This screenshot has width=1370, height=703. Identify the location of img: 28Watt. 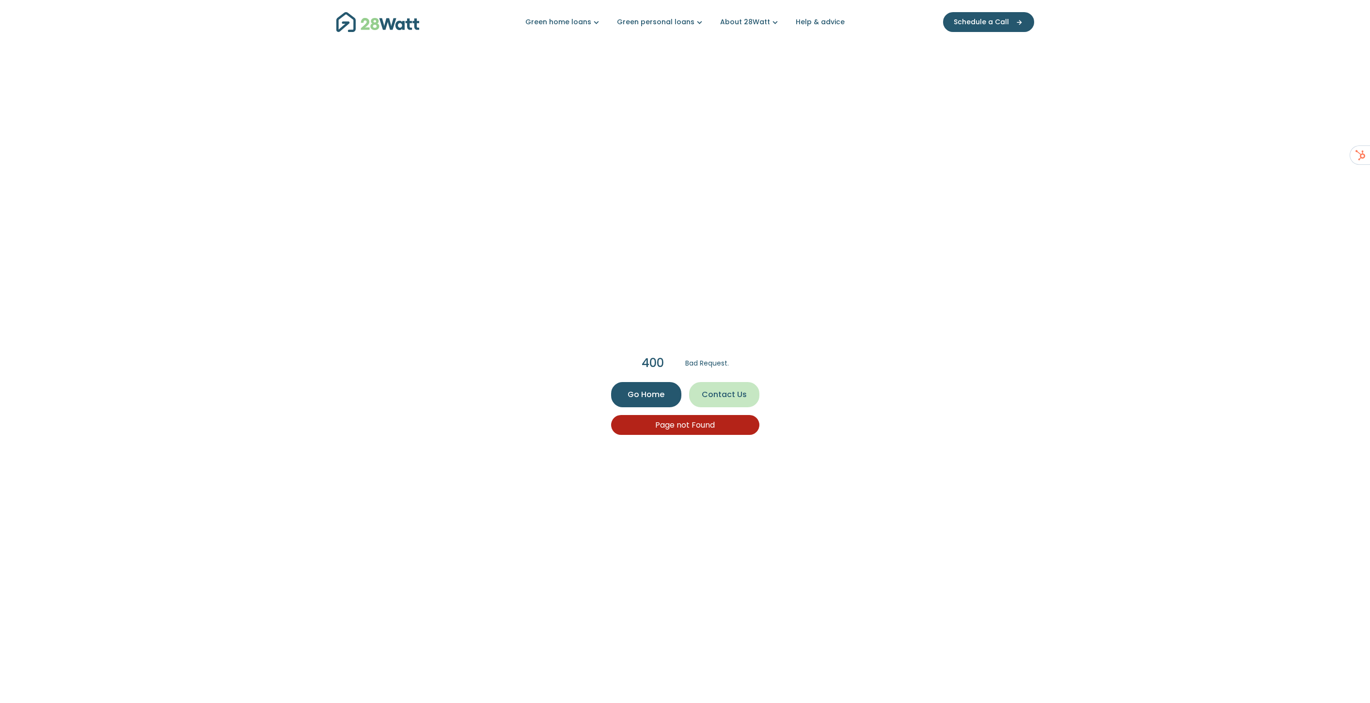
(378, 22).